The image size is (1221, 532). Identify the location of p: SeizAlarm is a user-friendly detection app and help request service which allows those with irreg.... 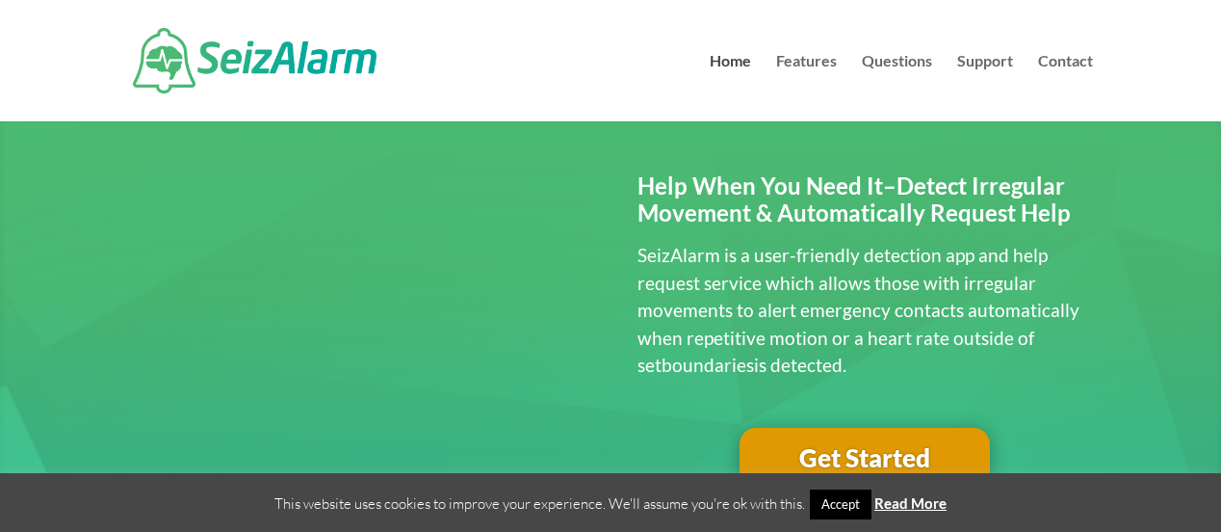
(865, 310).